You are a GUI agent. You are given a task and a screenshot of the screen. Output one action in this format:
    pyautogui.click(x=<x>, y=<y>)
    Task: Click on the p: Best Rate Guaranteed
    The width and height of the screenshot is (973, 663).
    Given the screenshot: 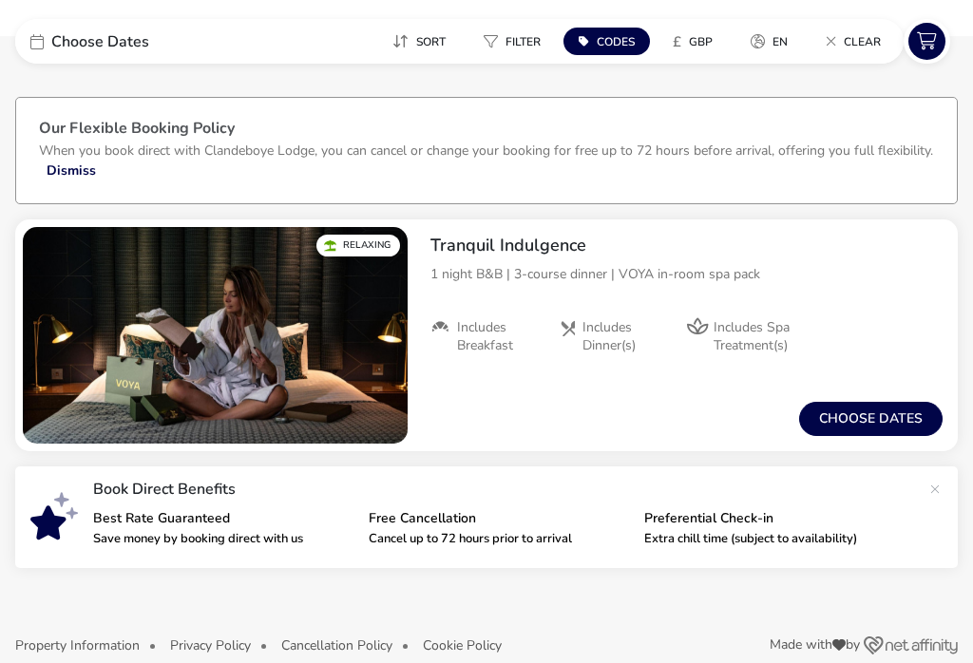 What is the action you would take?
    pyautogui.click(x=223, y=519)
    